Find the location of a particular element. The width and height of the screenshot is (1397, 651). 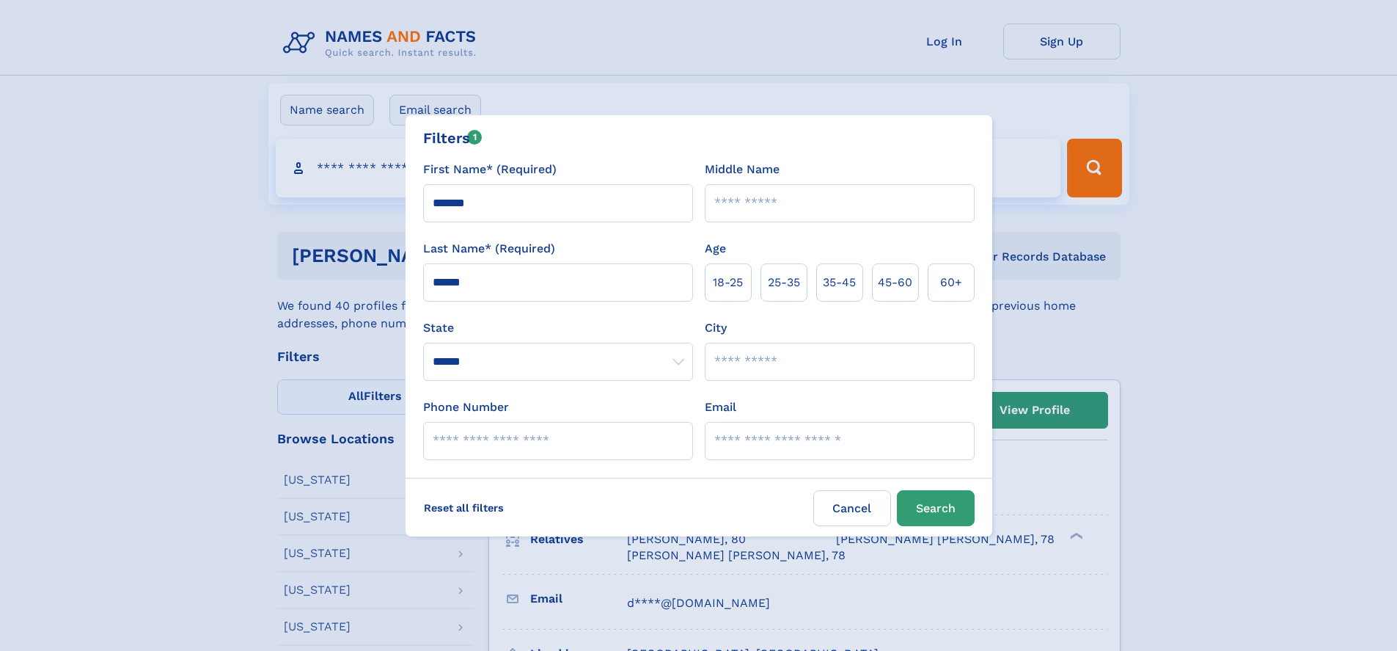

span: 25‑35 is located at coordinates (784, 282).